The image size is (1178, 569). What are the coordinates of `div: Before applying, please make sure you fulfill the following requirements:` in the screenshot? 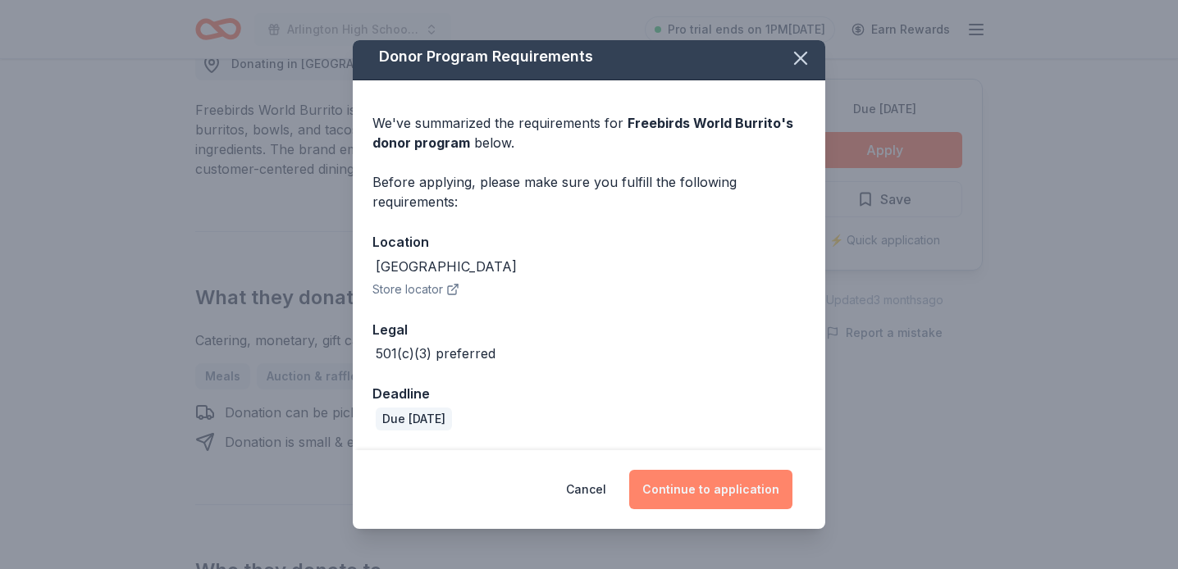 It's located at (589, 192).